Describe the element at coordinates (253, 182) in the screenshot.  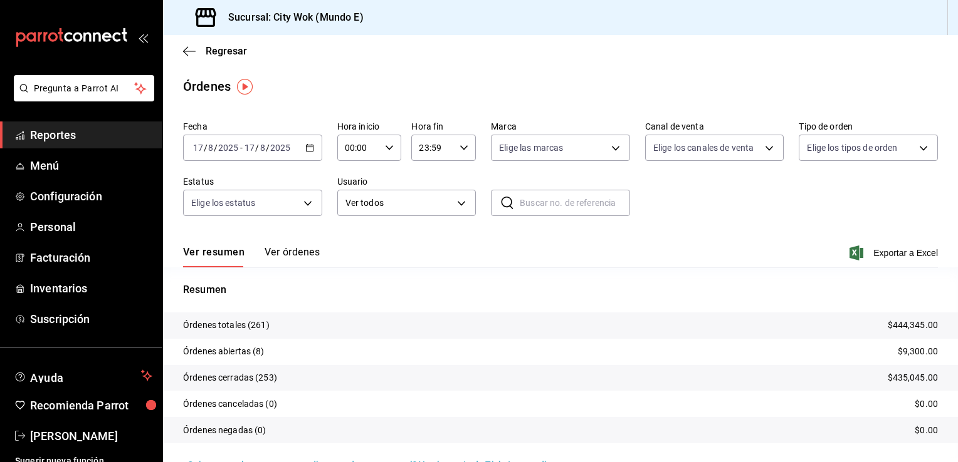
I see `label: Estatus` at that location.